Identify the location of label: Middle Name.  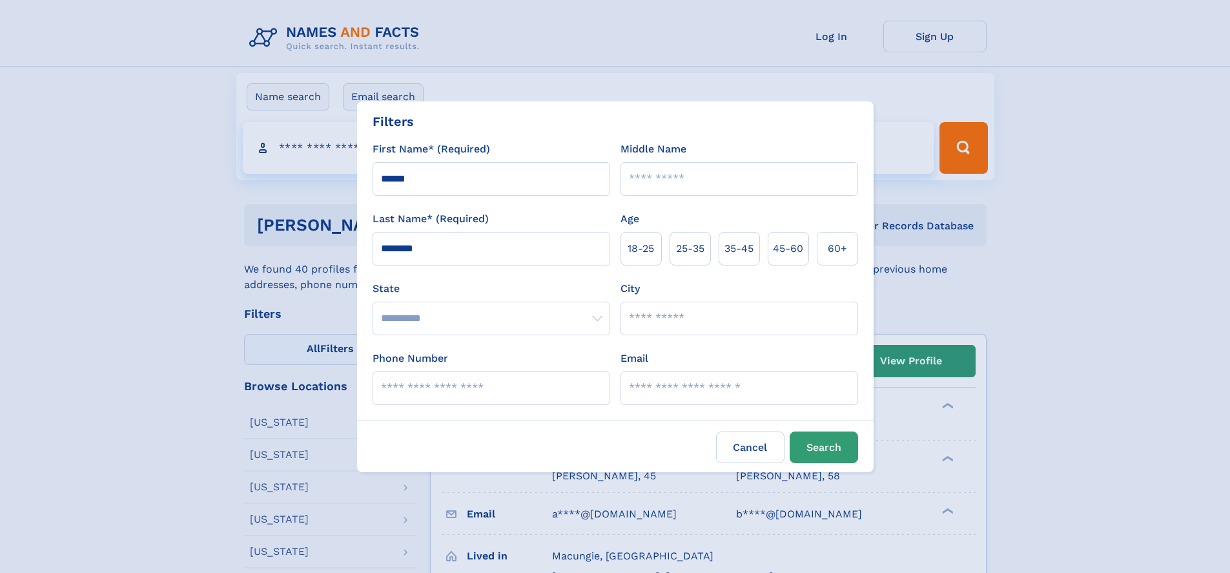
(653, 149).